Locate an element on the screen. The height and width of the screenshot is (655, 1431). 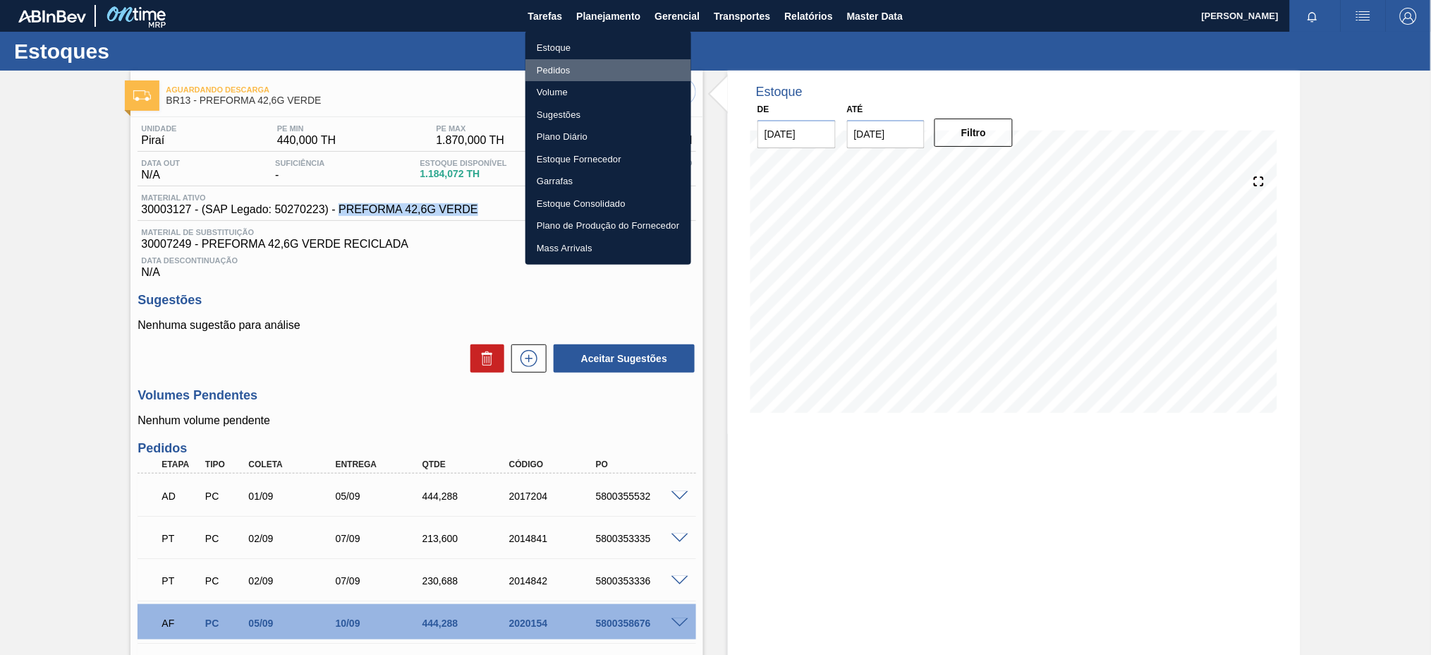
a: Estoque Consolidado is located at coordinates (608, 204).